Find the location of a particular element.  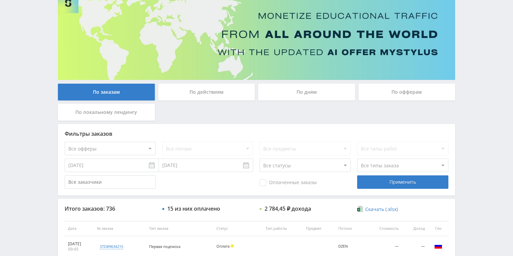

th: Предмет is located at coordinates (319, 229).